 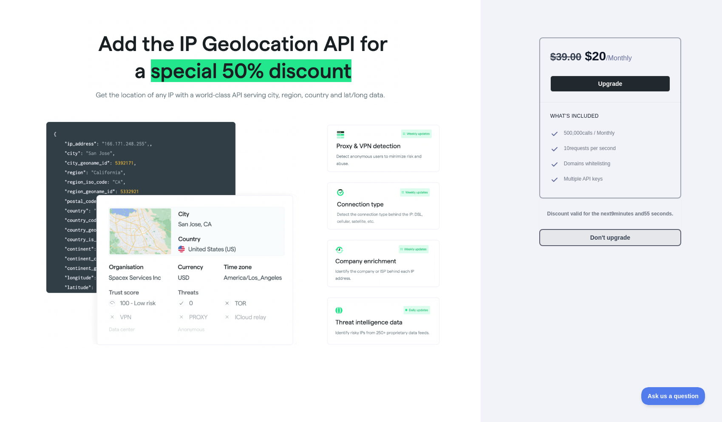 What do you see at coordinates (610, 116) in the screenshot?
I see `h3: What's included` at bounding box center [610, 116].